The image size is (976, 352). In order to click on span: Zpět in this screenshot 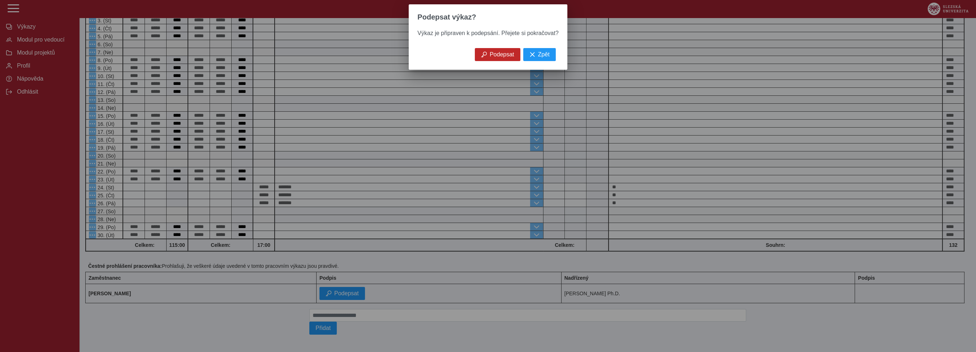, I will do `click(544, 55)`.